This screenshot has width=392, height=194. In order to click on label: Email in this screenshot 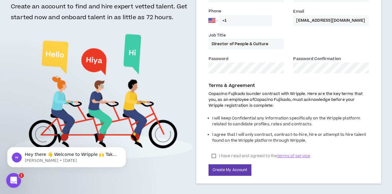, I will do `click(298, 12)`.